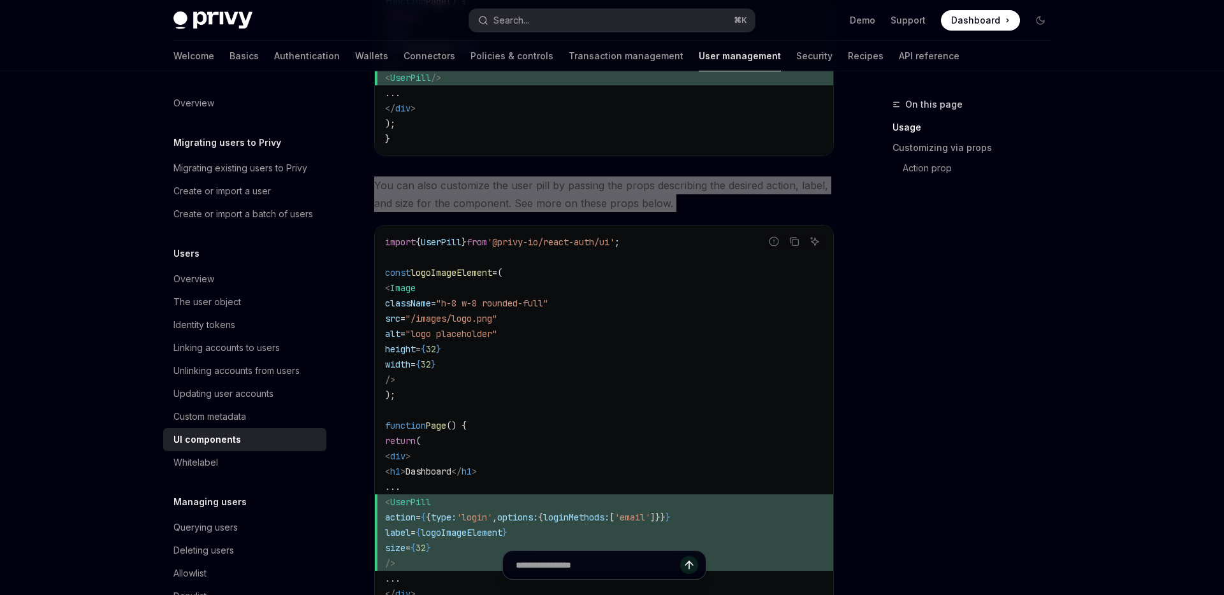 The image size is (1224, 595). What do you see at coordinates (196, 463) in the screenshot?
I see `div: Whitelabel` at bounding box center [196, 463].